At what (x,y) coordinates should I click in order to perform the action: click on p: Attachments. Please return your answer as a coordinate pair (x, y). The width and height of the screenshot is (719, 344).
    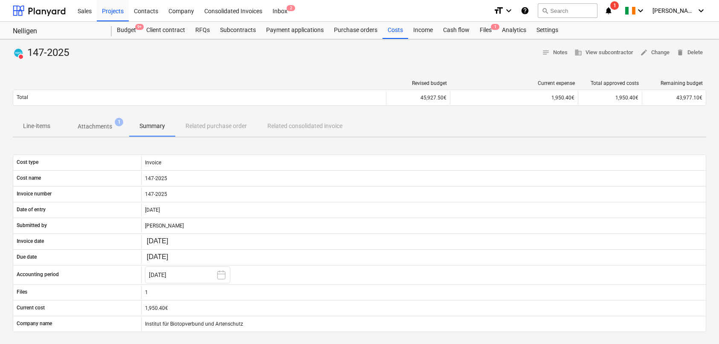
    Looking at the image, I should click on (95, 126).